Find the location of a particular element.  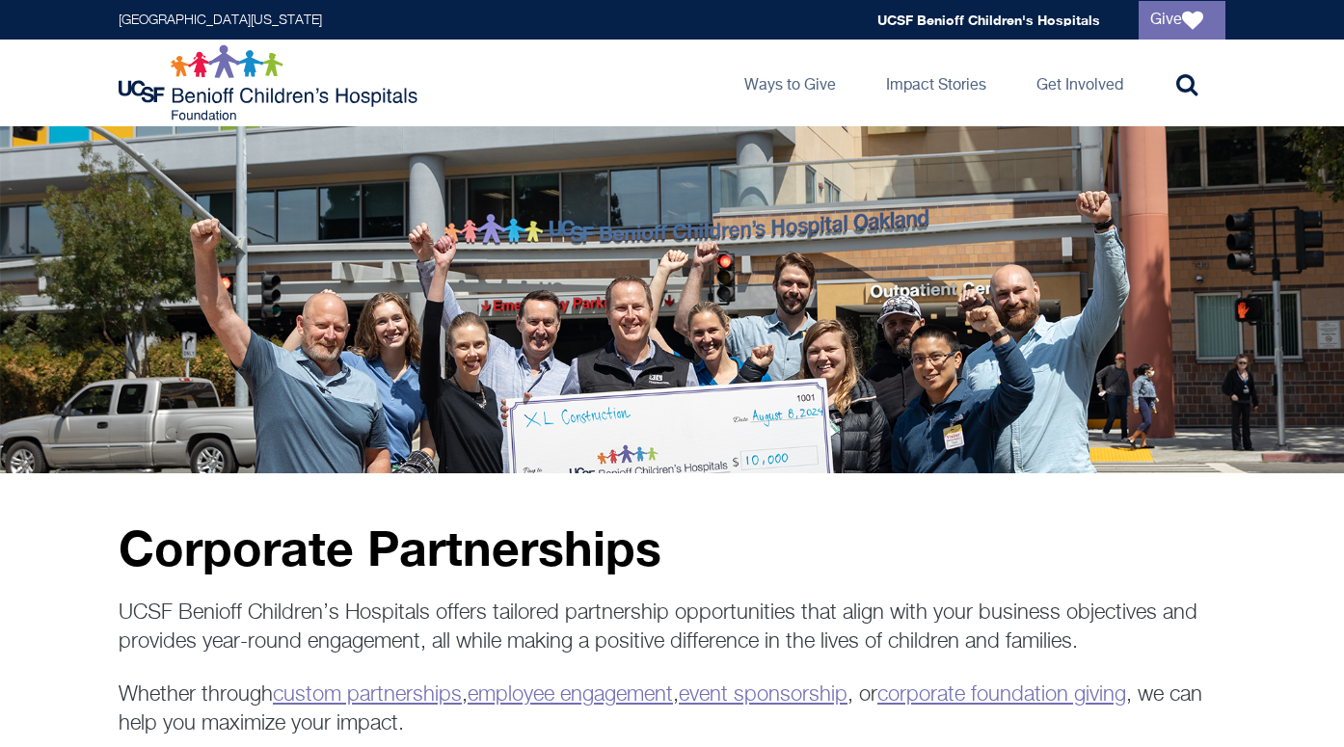

p: UCSF Benioff Children’s Hospitals offers tailored partnership opportunities that align with your ... is located at coordinates (672, 628).